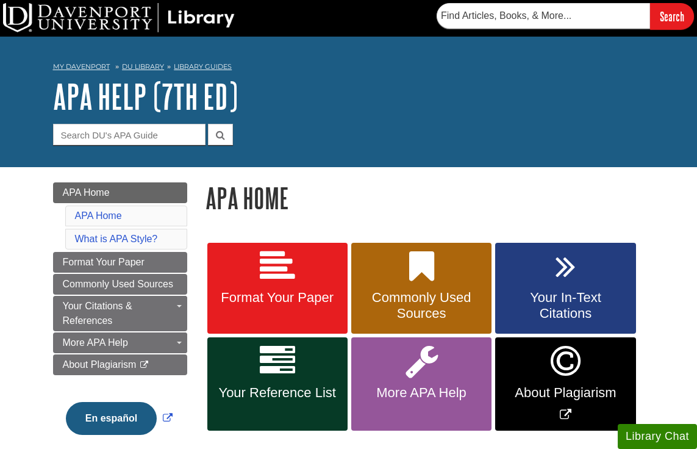  I want to click on a: Your Reference List, so click(277, 383).